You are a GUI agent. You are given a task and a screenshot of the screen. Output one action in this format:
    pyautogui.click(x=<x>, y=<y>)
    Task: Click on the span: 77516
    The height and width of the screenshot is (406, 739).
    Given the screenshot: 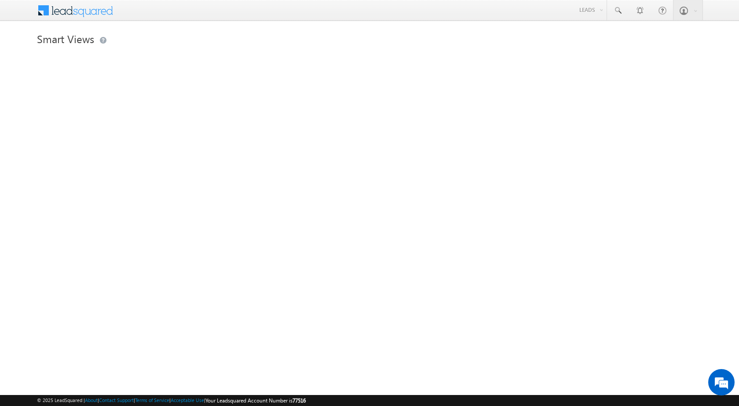 What is the action you would take?
    pyautogui.click(x=299, y=400)
    